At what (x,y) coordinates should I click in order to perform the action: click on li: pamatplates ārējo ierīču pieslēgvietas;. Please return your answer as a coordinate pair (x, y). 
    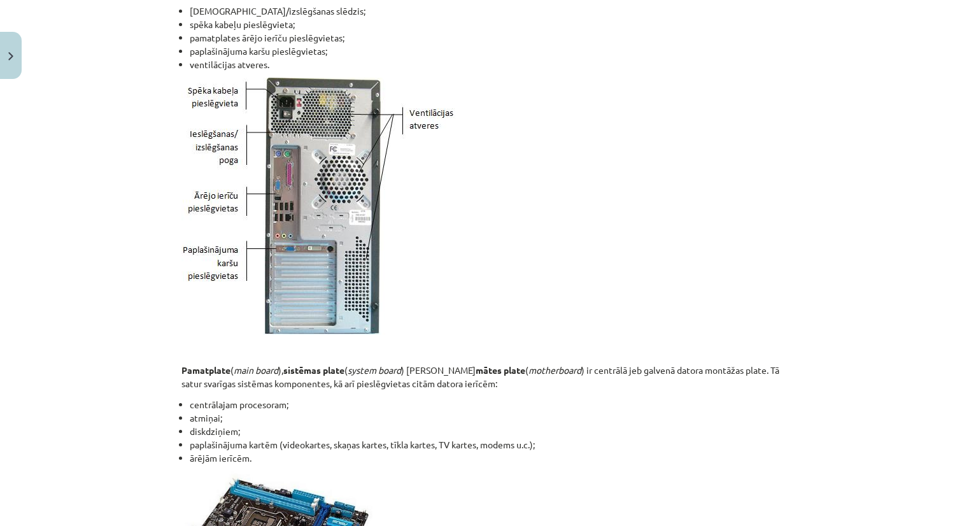
    Looking at the image, I should click on (493, 38).